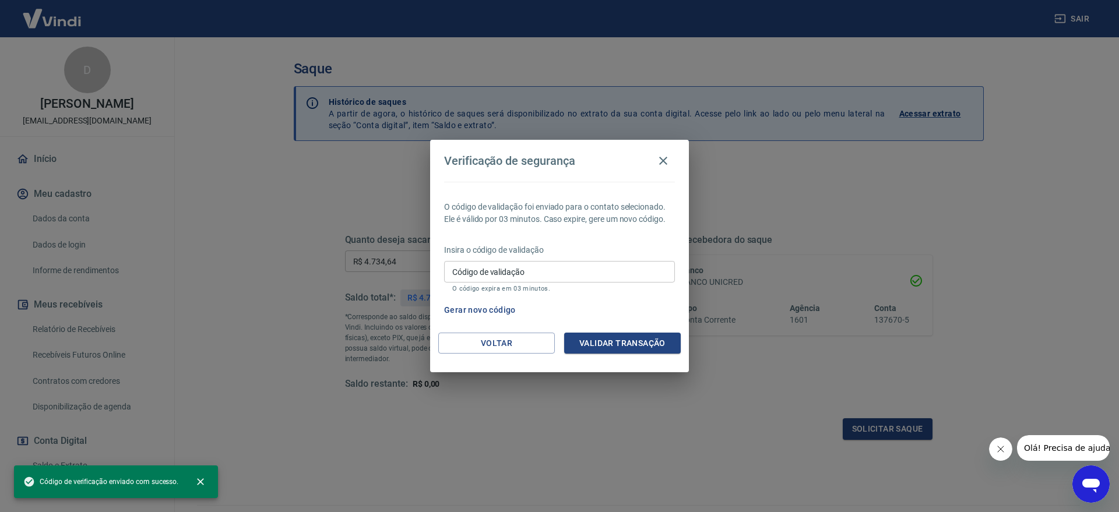 This screenshot has width=1119, height=512. I want to click on p: O código de validação foi enviado para o contato selecionado. Ele é válido por 03 minutos. Caso e..., so click(559, 213).